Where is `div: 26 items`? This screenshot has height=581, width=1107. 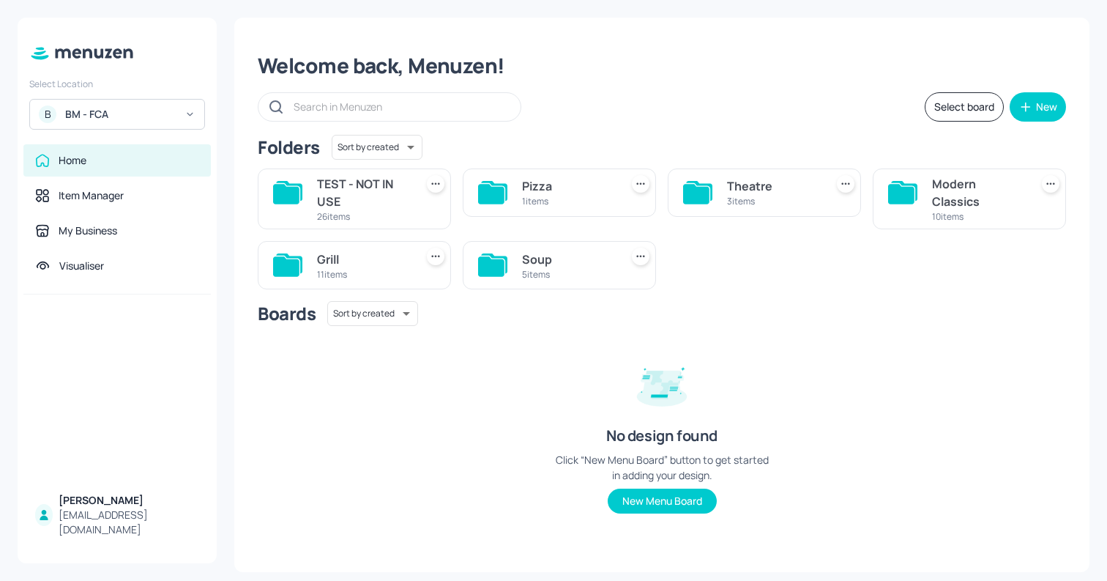 div: 26 items is located at coordinates (363, 216).